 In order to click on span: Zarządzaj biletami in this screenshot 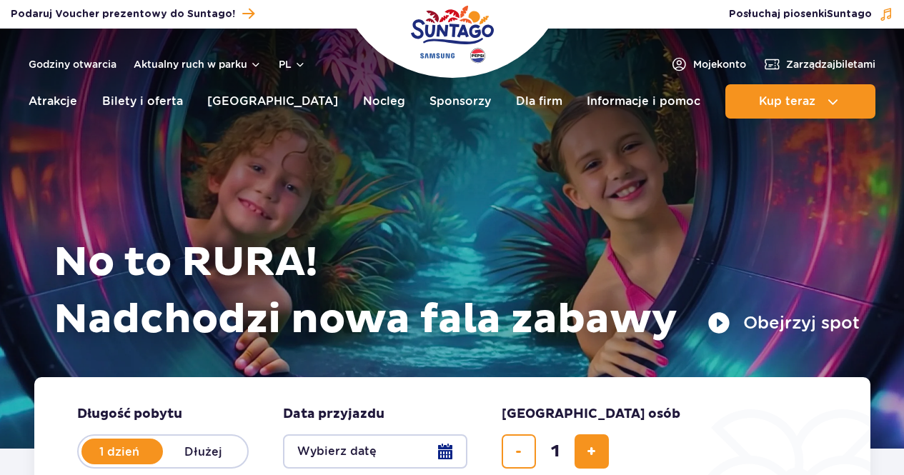, I will do `click(830, 64)`.